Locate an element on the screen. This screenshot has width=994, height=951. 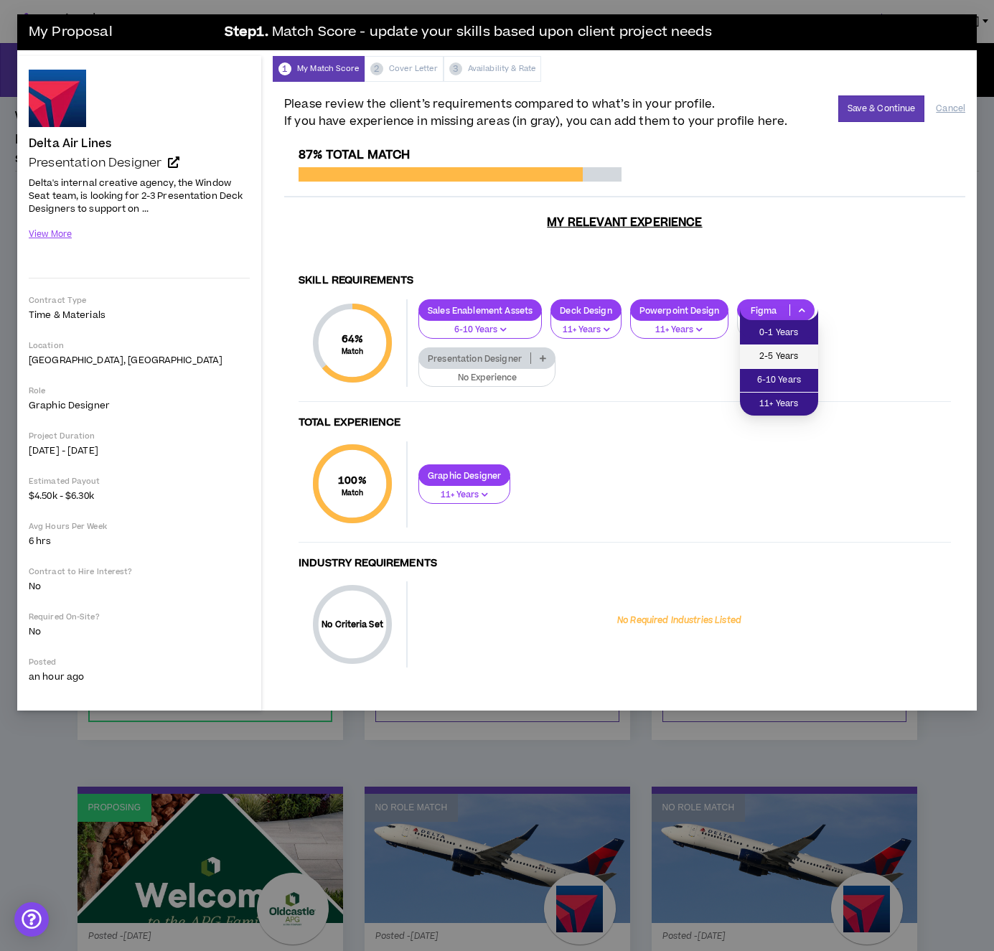
span: 64 % is located at coordinates (352, 339).